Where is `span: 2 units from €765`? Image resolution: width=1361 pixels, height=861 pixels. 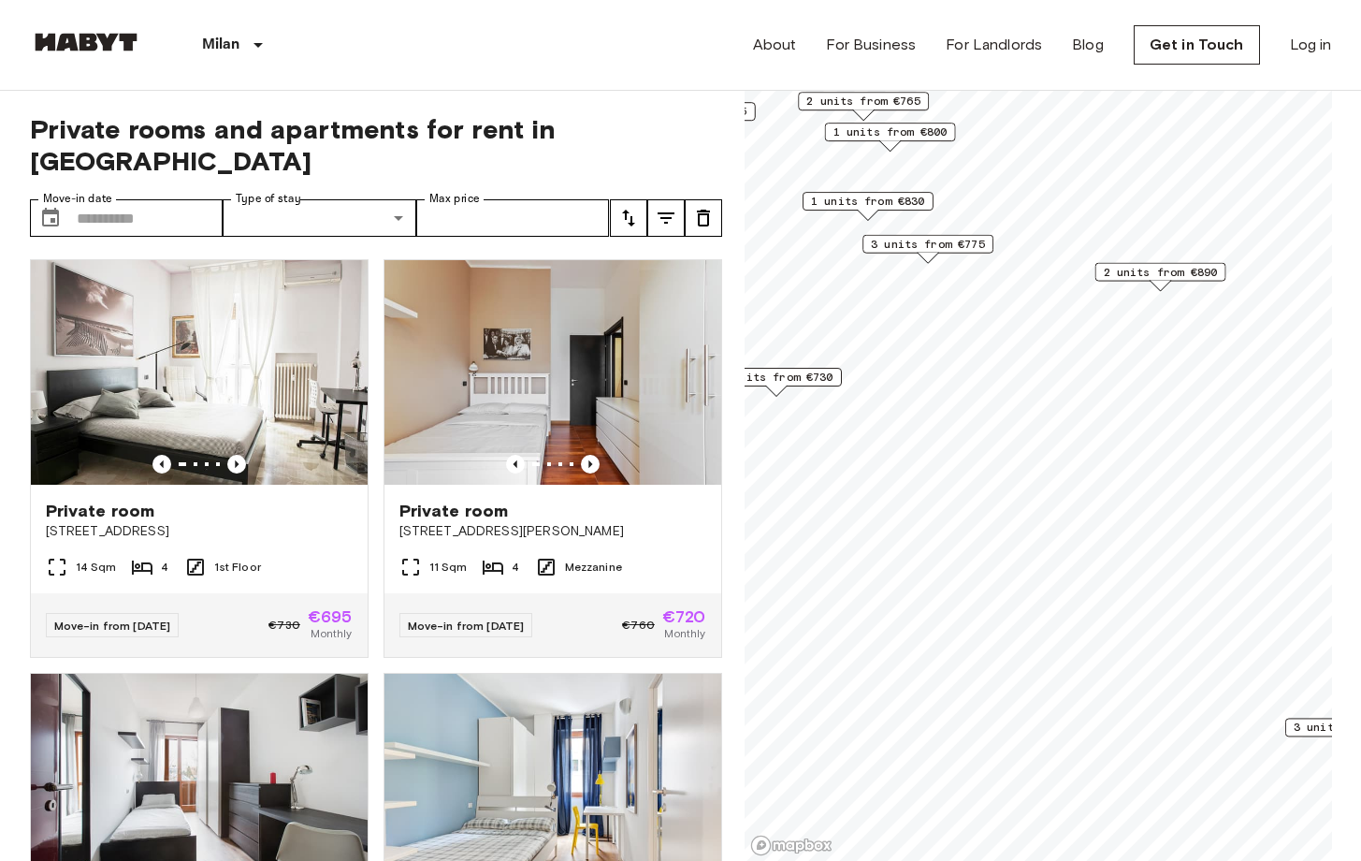 span: 2 units from €765 is located at coordinates (864, 101).